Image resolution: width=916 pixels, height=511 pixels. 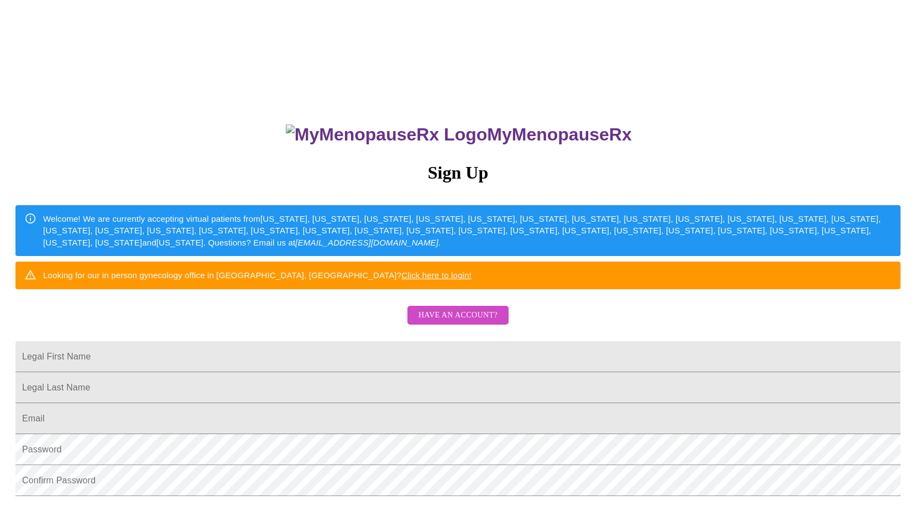 What do you see at coordinates (458, 315) in the screenshot?
I see `span: Have an account?` at bounding box center [458, 315].